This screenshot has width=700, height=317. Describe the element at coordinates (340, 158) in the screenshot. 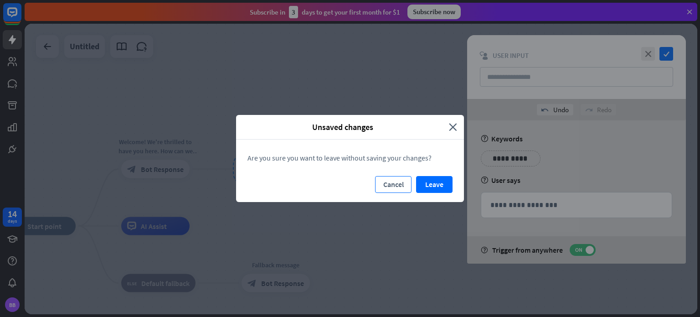

I see `span: Are you sure you want to leave without saving your changes?` at that location.